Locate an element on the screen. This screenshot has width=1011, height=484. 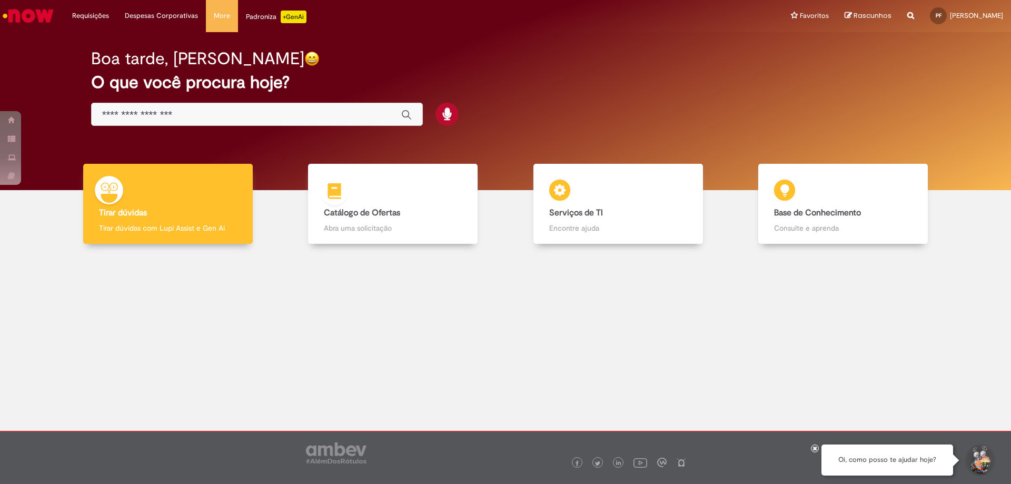
span: Rascunhos is located at coordinates (872, 15).